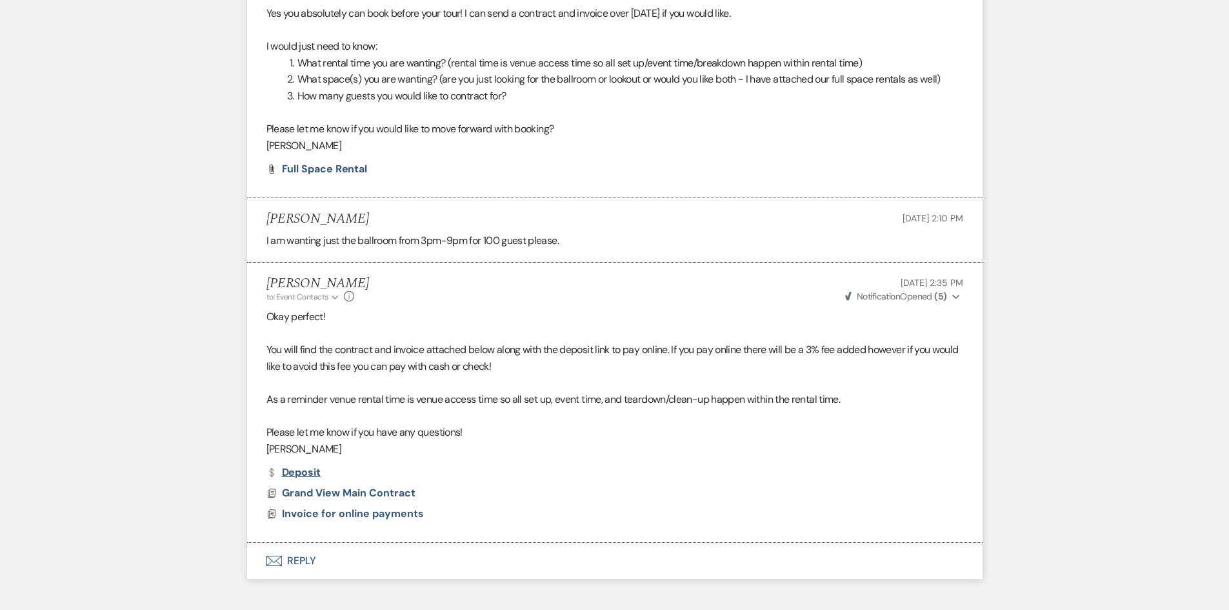 Image resolution: width=1229 pixels, height=610 pixels. What do you see at coordinates (615, 317) in the screenshot?
I see `p: Okay perfect!` at bounding box center [615, 317].